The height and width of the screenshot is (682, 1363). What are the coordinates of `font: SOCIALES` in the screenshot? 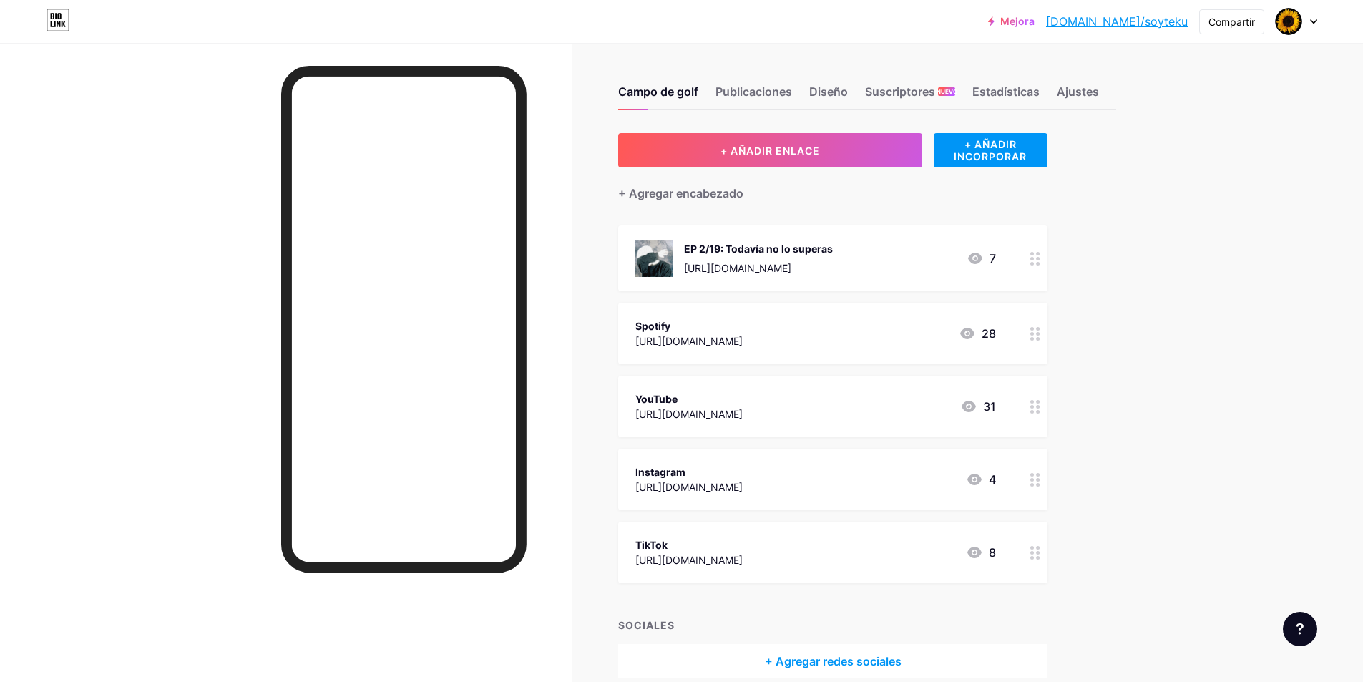 It's located at (646, 625).